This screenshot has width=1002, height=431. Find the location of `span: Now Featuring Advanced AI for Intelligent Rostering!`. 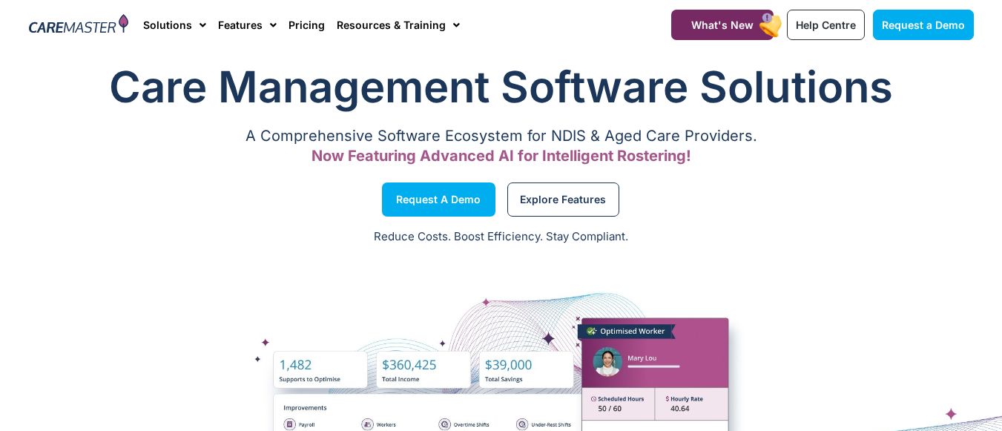

span: Now Featuring Advanced AI for Intelligent Rostering! is located at coordinates (501, 156).